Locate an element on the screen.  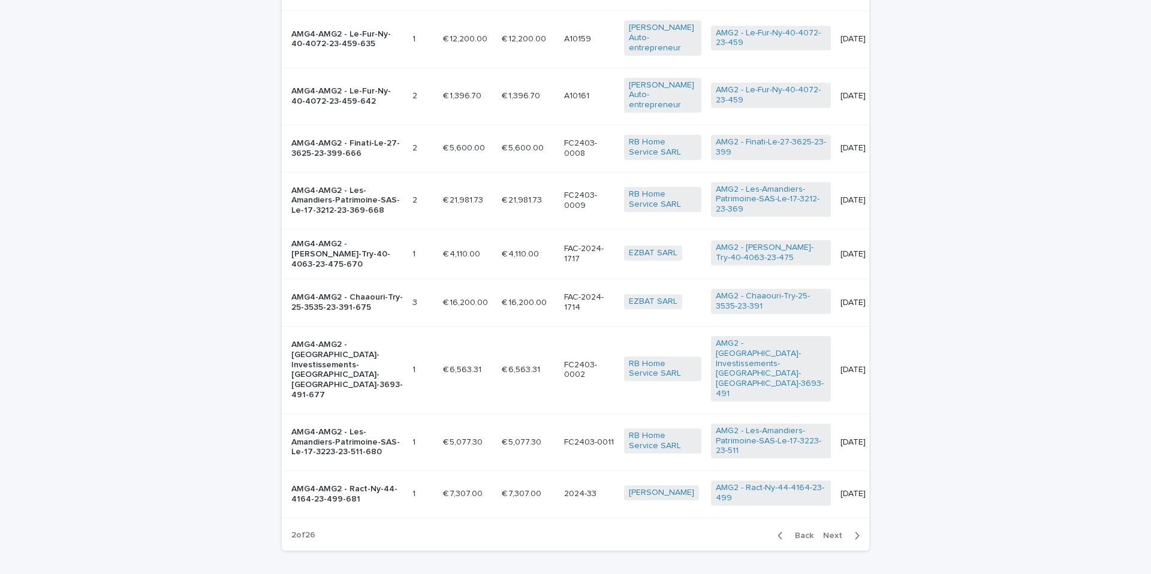
p: 3 is located at coordinates (416, 301).